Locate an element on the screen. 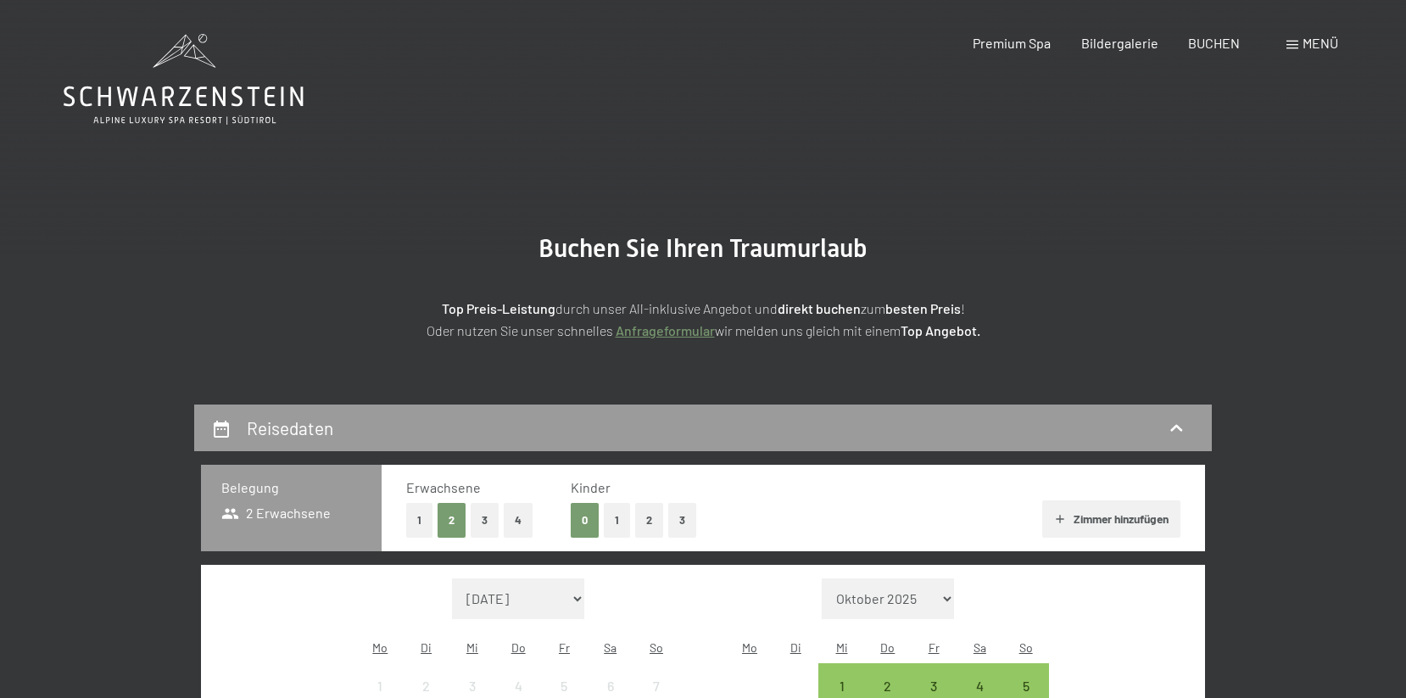 The image size is (1406, 698). button: 4 is located at coordinates (518, 520).